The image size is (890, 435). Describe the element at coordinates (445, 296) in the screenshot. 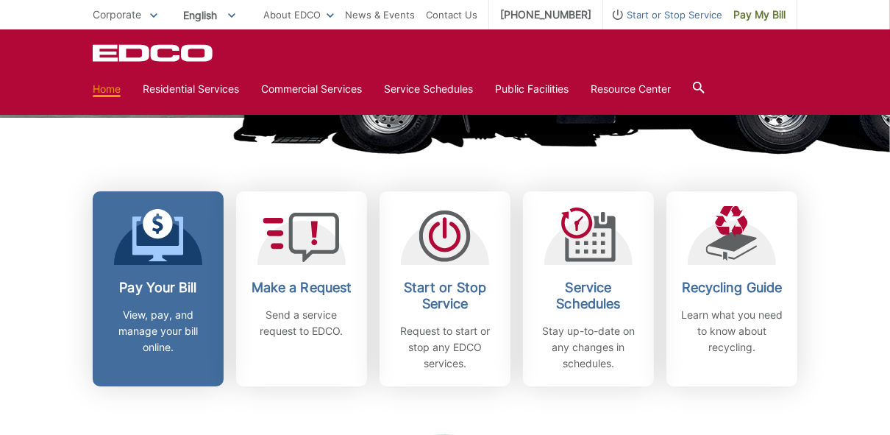

I see `h2: Start or Stop Service` at that location.